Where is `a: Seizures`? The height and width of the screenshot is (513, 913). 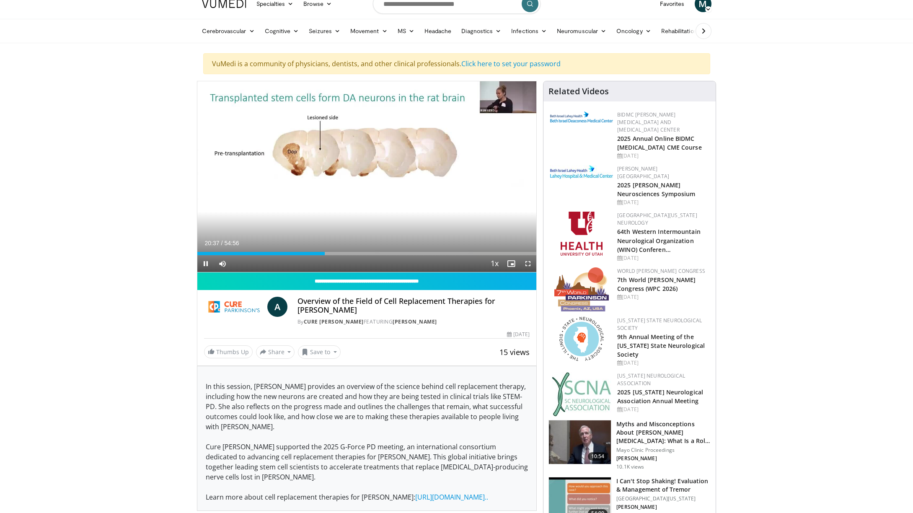 a: Seizures is located at coordinates (324, 31).